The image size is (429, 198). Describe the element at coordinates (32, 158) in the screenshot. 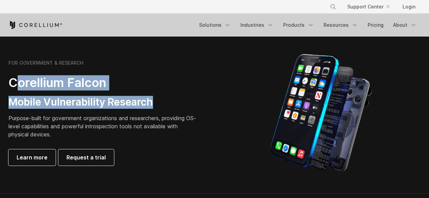

I see `span: Learn more` at that location.